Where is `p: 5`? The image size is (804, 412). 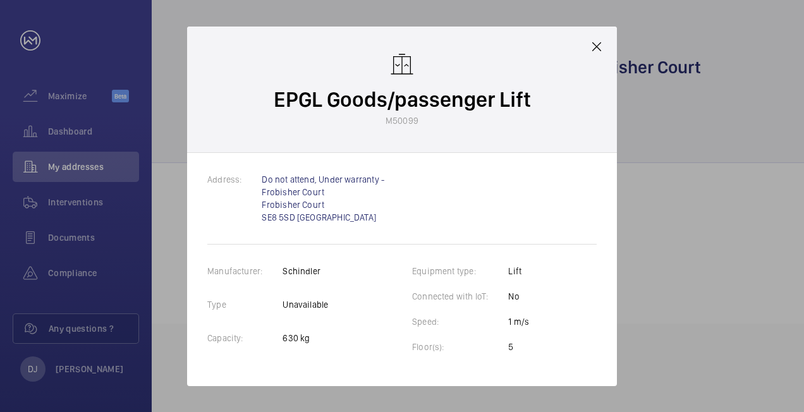
p: 5 is located at coordinates (518, 347).